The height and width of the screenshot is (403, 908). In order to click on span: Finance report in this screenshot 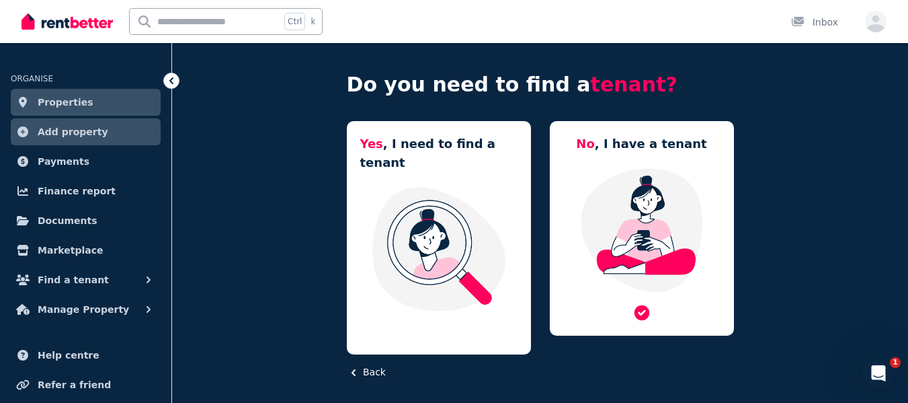, I will do `click(77, 191)`.